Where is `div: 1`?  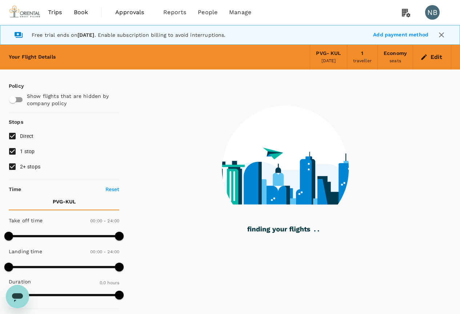 div: 1 is located at coordinates (363, 54).